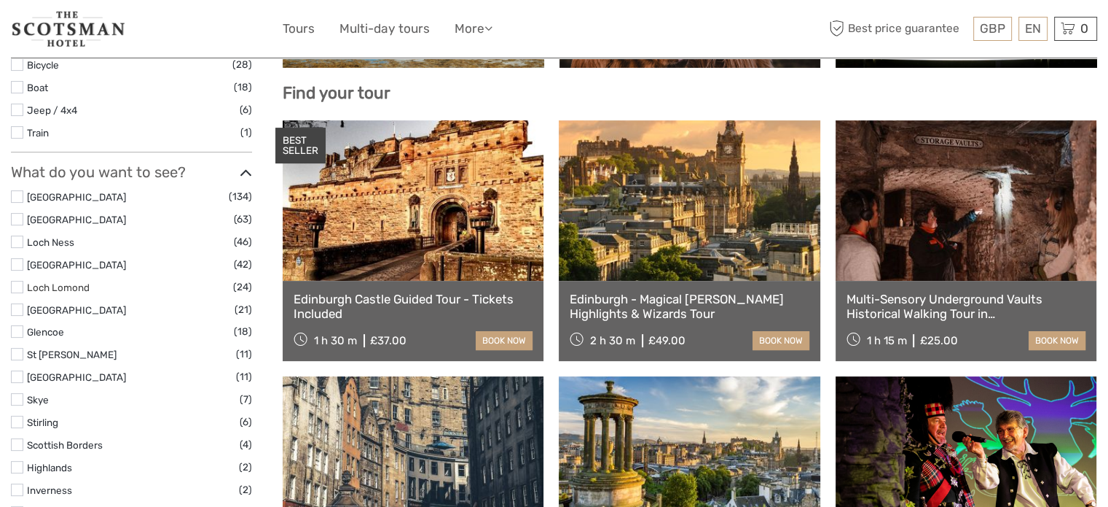  What do you see at coordinates (37, 87) in the screenshot?
I see `a: Boat` at bounding box center [37, 87].